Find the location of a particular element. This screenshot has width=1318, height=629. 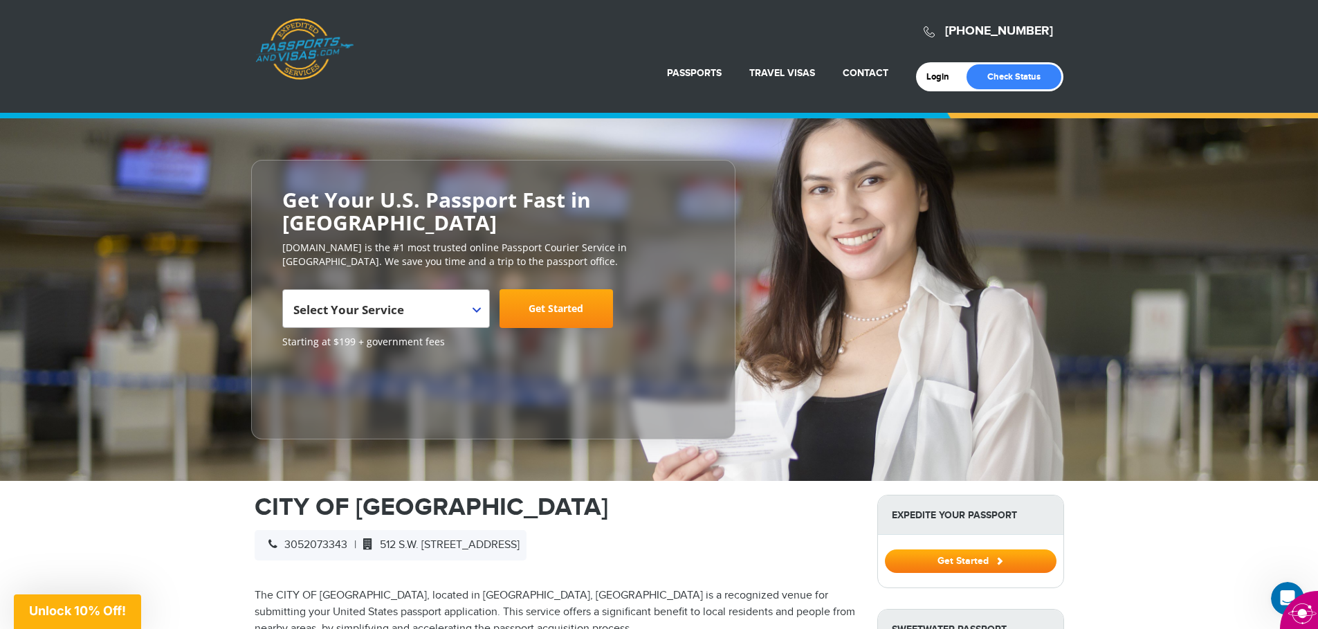

a: Passports is located at coordinates (694, 73).